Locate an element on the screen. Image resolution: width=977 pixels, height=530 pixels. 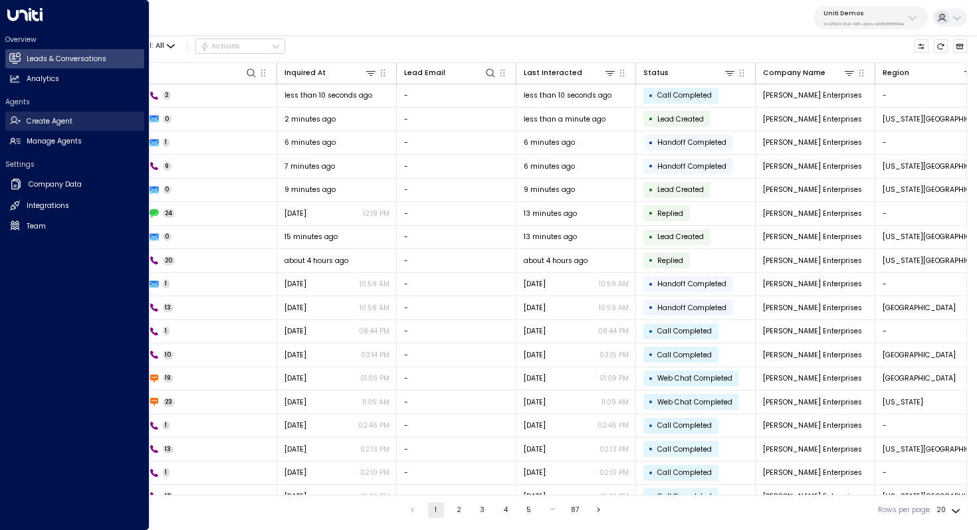
a: Integrations is located at coordinates (74, 206).